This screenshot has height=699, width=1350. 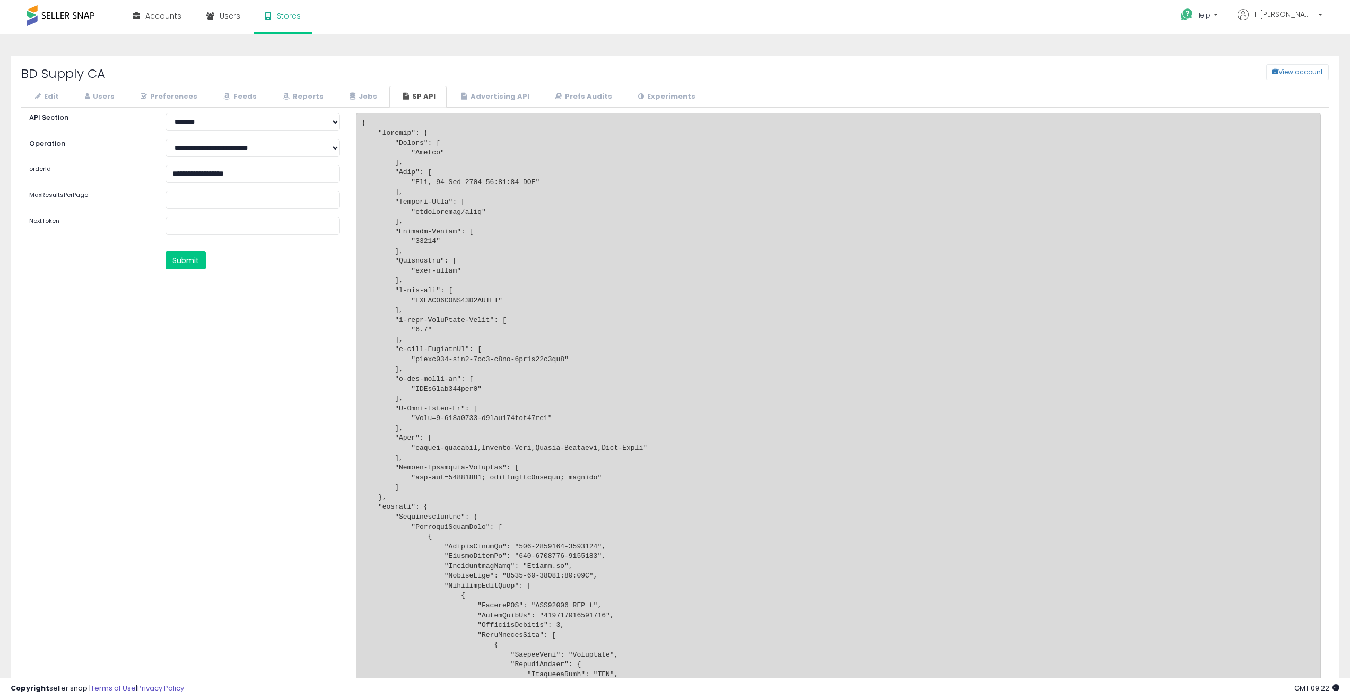 I want to click on a: Feeds, so click(x=239, y=97).